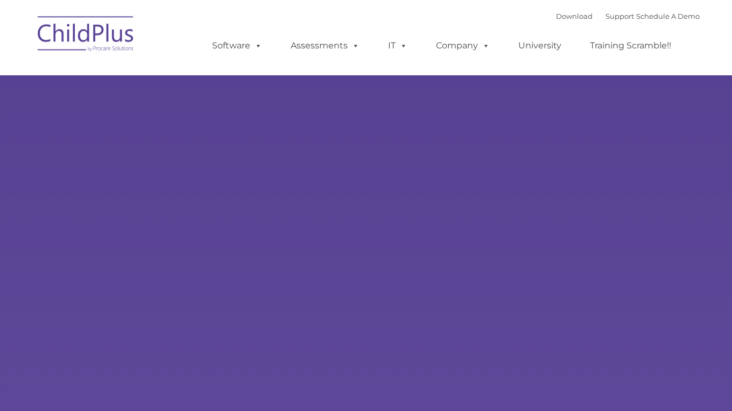  Describe the element at coordinates (620, 16) in the screenshot. I see `a: Support` at that location.